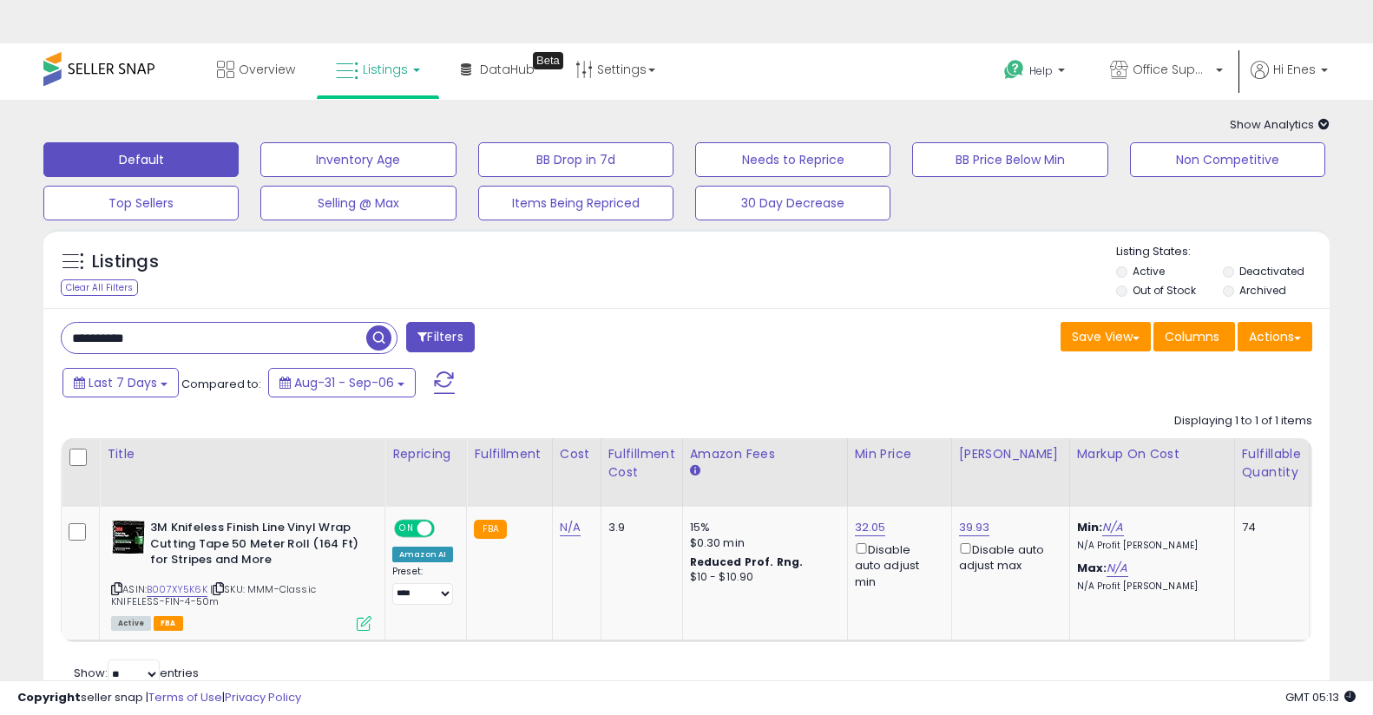 This screenshot has height=715, width=1373. I want to click on label: Deactivated, so click(1272, 271).